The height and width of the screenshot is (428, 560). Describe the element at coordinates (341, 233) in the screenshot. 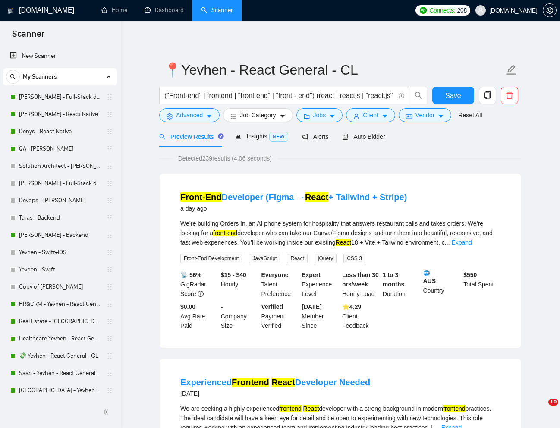

I see `div: We’re building Orders In, an AI phone system for hospitality that answers restaurant calls and ta...` at that location.